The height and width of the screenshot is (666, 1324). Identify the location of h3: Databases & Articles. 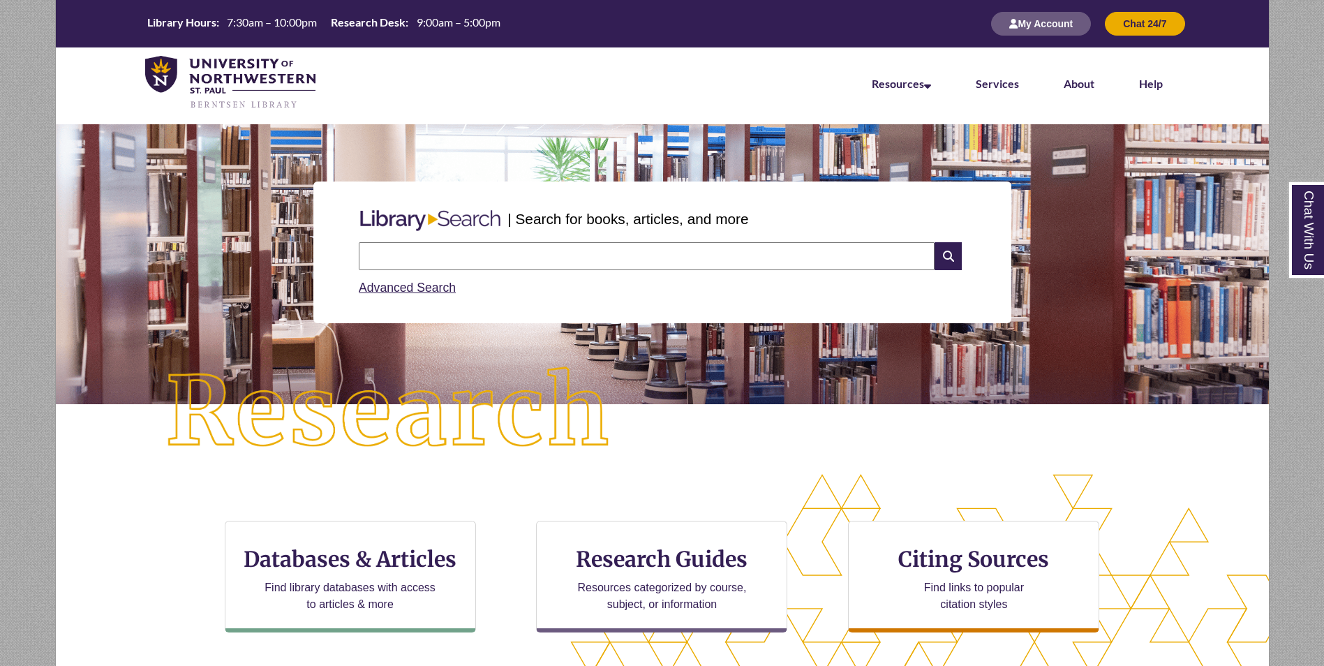
(350, 559).